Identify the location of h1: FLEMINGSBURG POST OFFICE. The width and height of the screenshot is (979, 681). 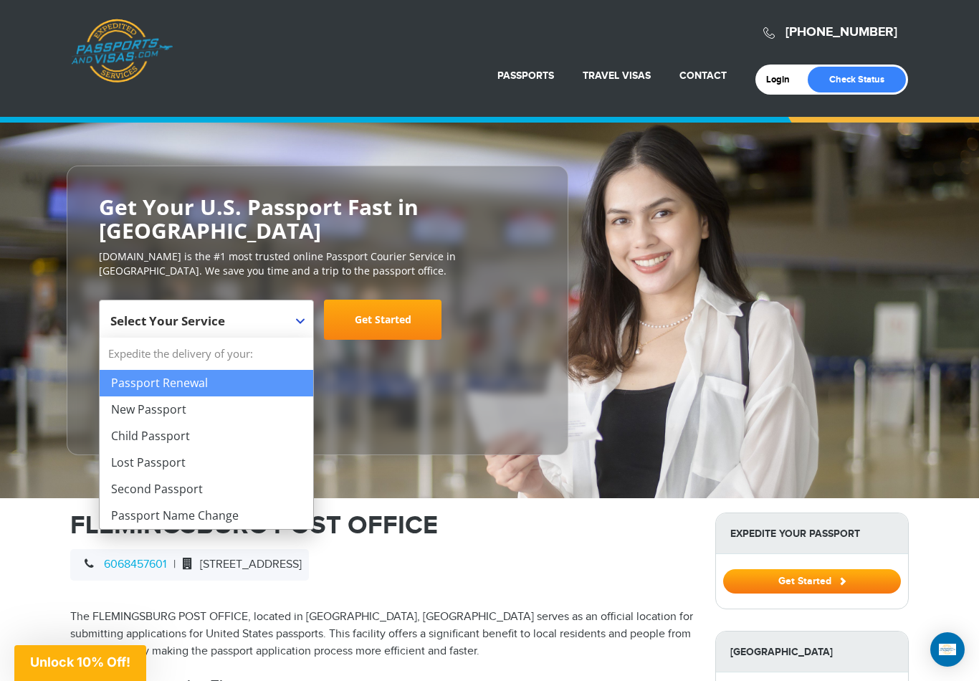
(382, 525).